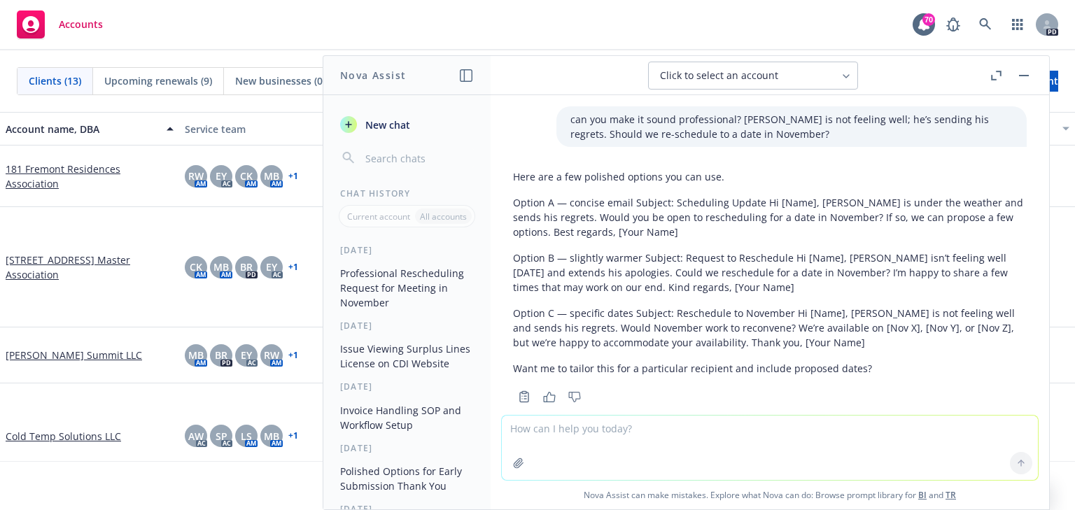 This screenshot has width=1075, height=510. I want to click on button: New chat, so click(407, 125).